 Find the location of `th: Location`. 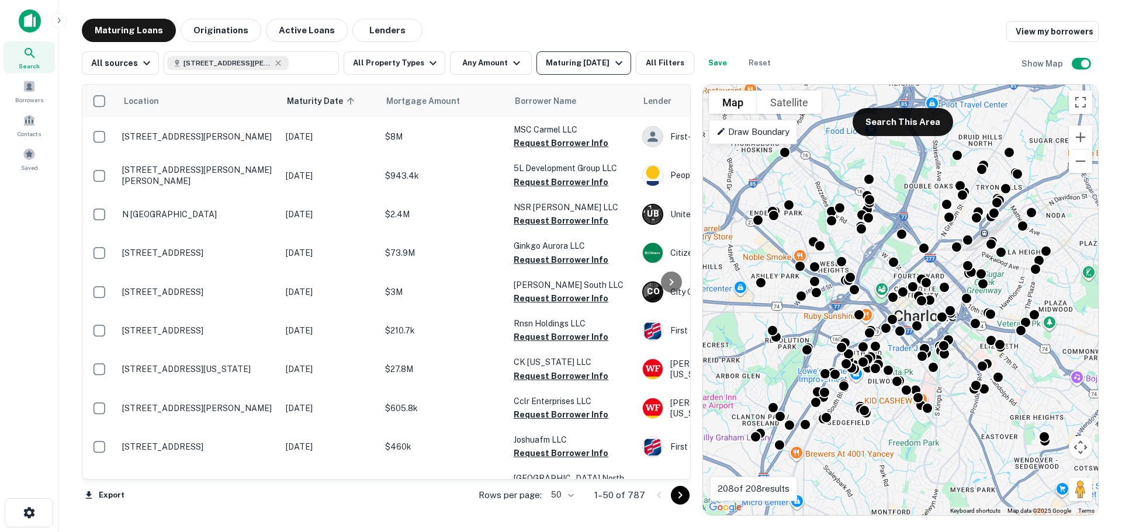

th: Location is located at coordinates (198, 101).